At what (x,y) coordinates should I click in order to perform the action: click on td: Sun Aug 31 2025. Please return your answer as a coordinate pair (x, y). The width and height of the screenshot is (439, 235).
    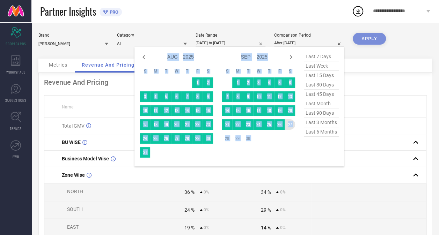
    Looking at the image, I should click on (145, 153).